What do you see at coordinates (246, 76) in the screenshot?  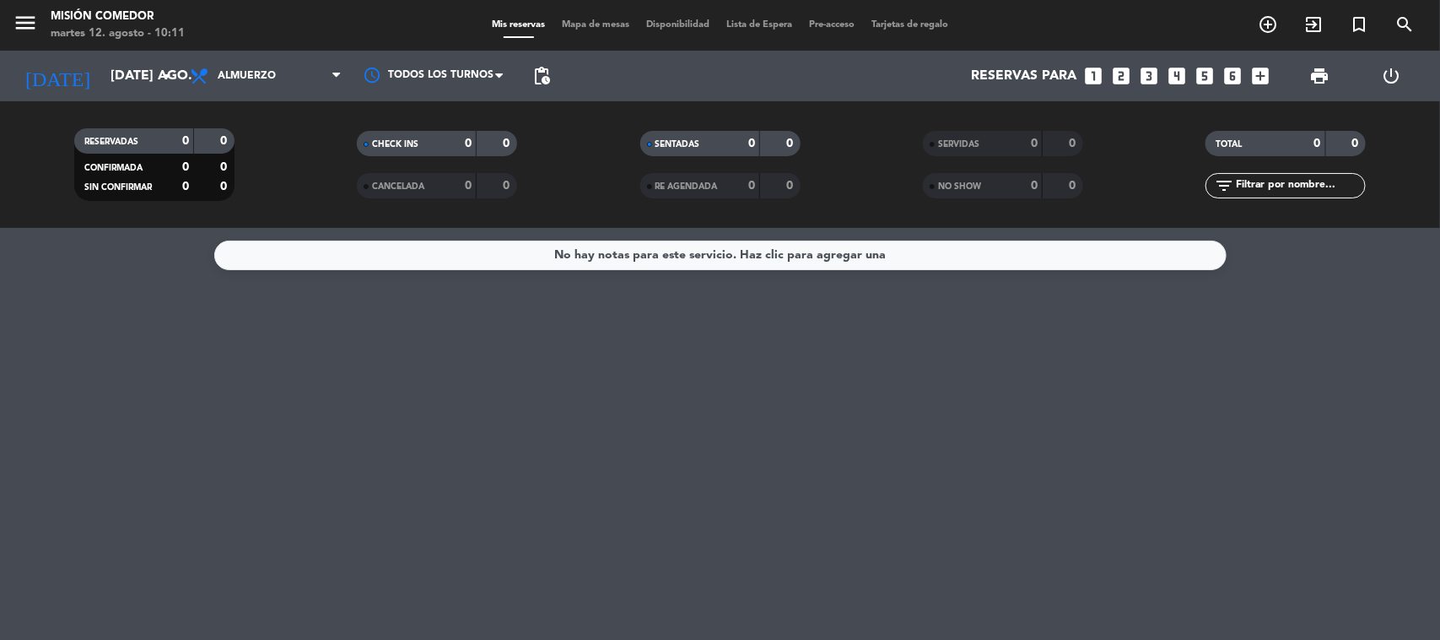 I see `span: Almuerzo` at bounding box center [246, 76].